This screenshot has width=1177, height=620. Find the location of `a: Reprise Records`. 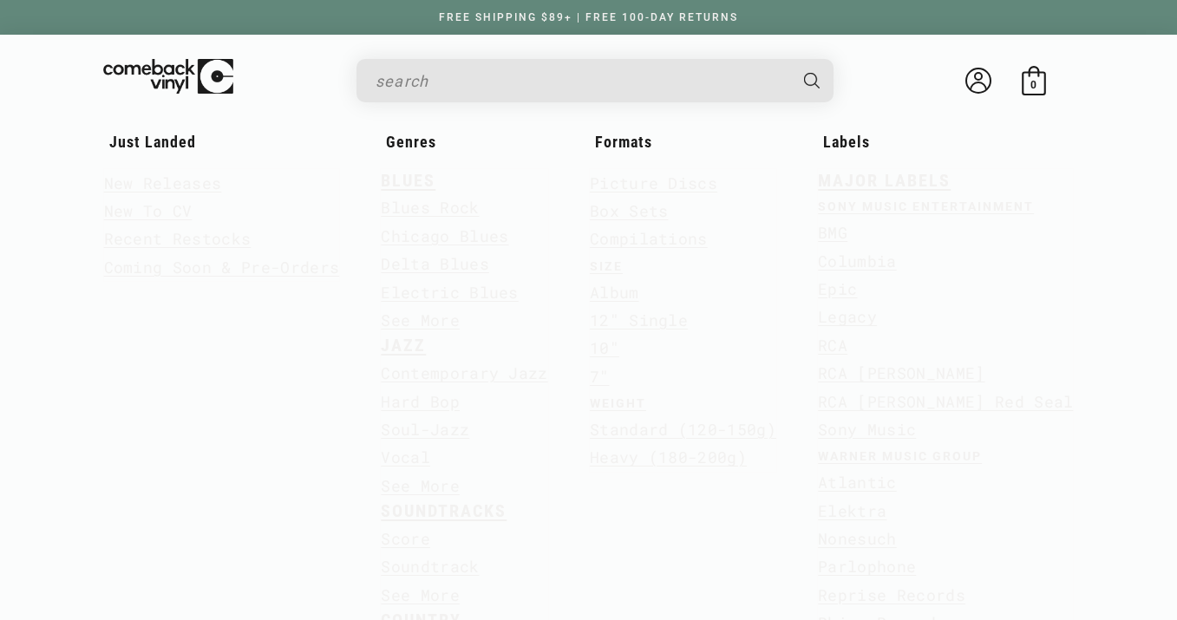

a: Reprise Records is located at coordinates (892, 595).